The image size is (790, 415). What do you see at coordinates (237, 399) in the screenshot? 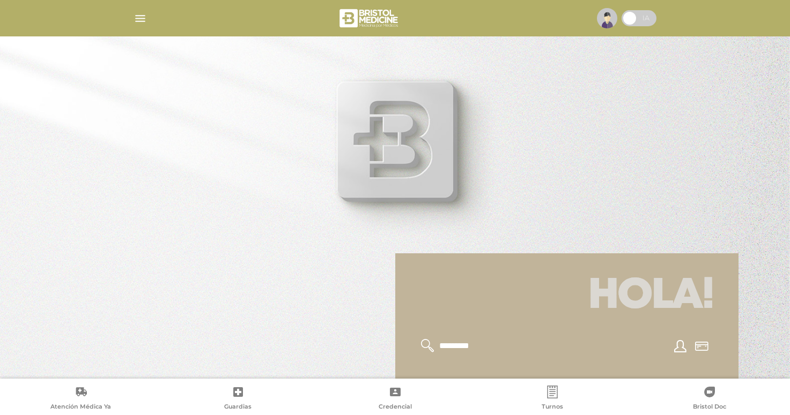
I see `a: Guardias` at bounding box center [237, 399].